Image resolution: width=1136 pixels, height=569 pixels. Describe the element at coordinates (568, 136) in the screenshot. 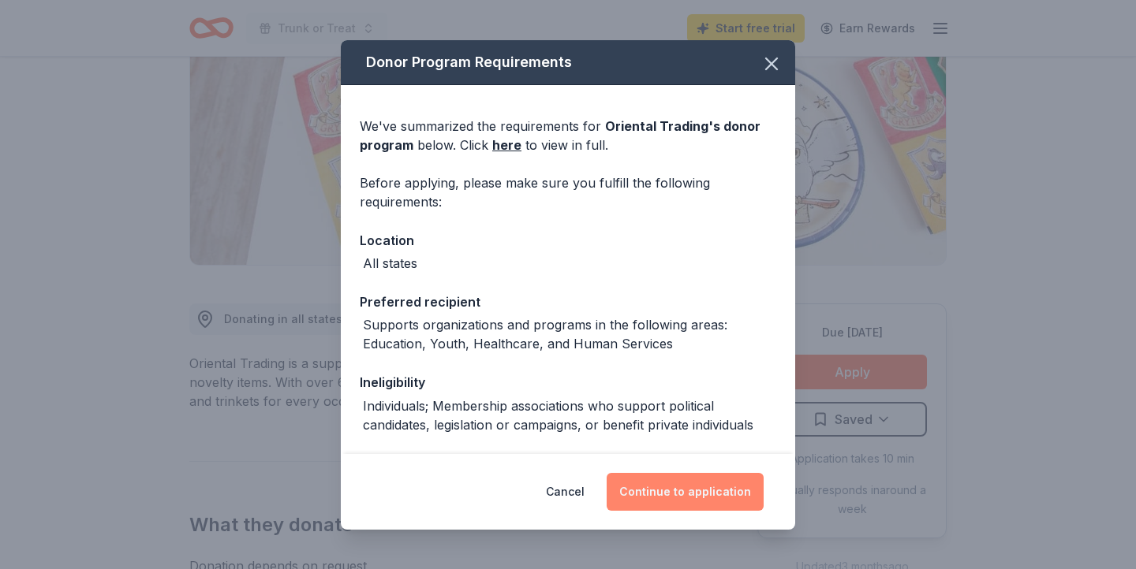

I see `div: We've summarized the requirements for below. Click to view in full.` at that location.